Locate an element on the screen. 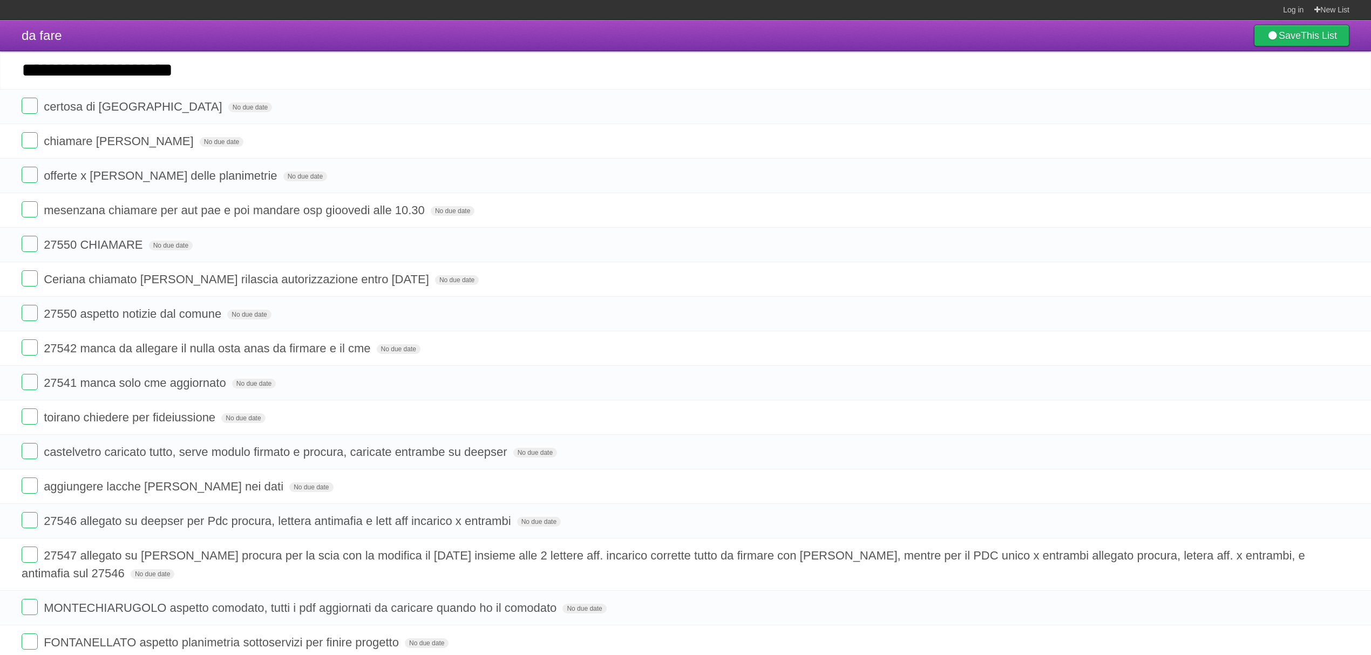  span: castelvetro caricato tutto, serve modulo firmato e procura, caricate entrambe su deepser is located at coordinates (276, 452).